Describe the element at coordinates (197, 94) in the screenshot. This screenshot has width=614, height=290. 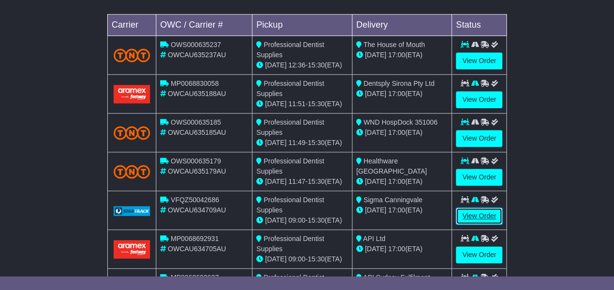
I see `span: OWCAU635188AU` at that location.